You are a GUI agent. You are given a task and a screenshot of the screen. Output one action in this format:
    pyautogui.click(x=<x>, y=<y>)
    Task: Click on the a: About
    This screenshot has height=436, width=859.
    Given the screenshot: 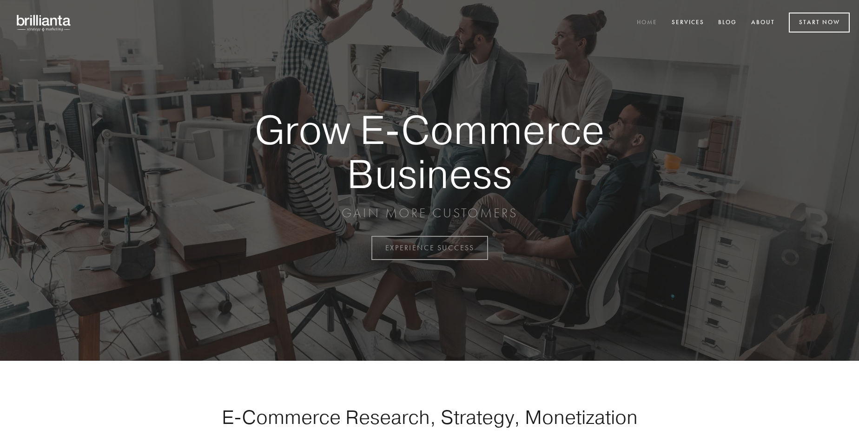 What is the action you would take?
    pyautogui.click(x=763, y=23)
    